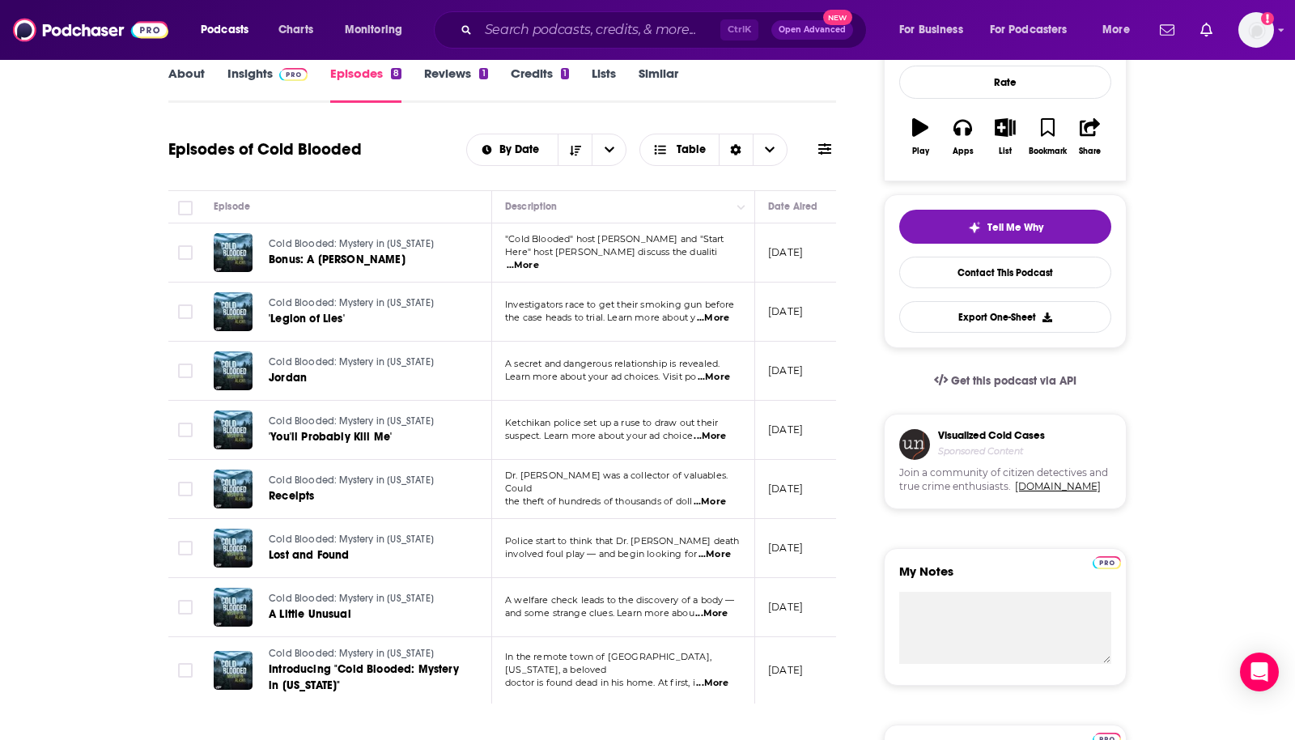  What do you see at coordinates (838, 17) in the screenshot?
I see `span: New` at bounding box center [838, 17].